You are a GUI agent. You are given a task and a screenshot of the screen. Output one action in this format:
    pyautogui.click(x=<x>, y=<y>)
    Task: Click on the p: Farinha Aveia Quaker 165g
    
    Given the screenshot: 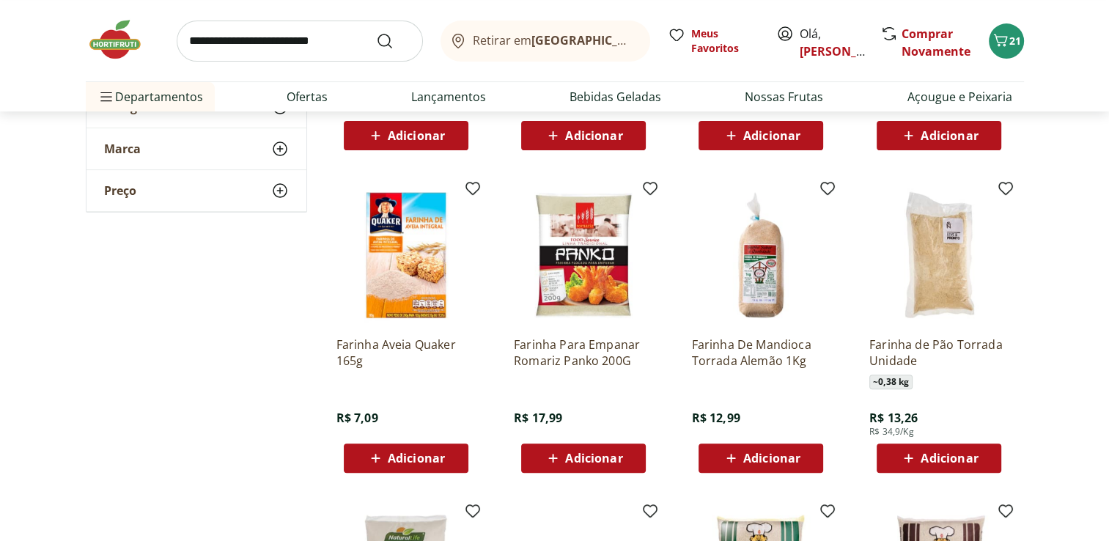 What is the action you would take?
    pyautogui.click(x=406, y=353)
    